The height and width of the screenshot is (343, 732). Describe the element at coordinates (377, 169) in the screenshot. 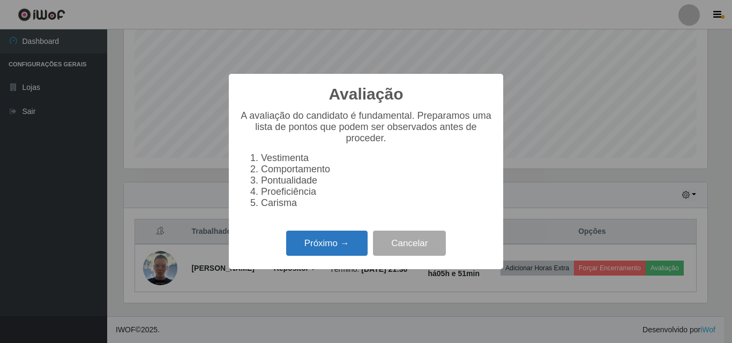

I see `li: Comportamento` at that location.